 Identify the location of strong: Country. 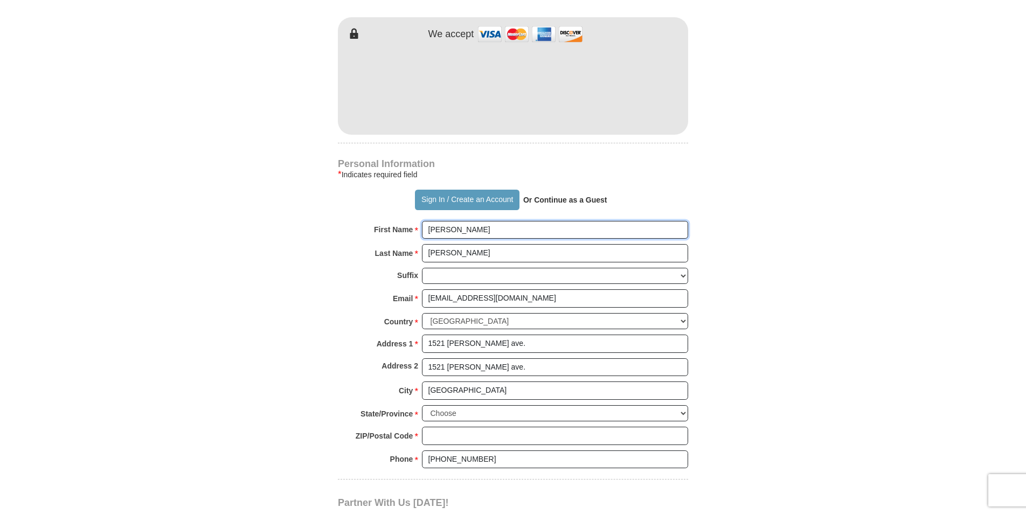
(399, 322).